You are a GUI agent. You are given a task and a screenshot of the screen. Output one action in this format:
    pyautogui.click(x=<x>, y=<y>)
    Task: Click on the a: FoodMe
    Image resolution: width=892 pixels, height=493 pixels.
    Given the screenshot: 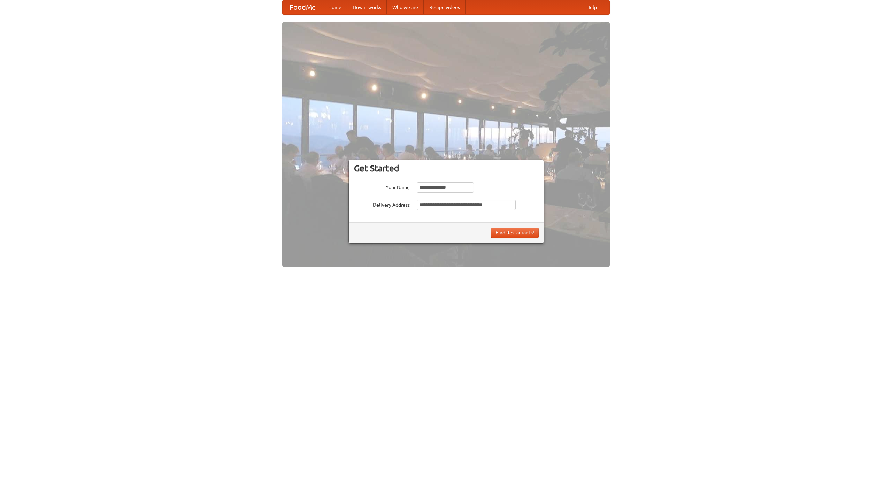 What is the action you would take?
    pyautogui.click(x=303, y=7)
    